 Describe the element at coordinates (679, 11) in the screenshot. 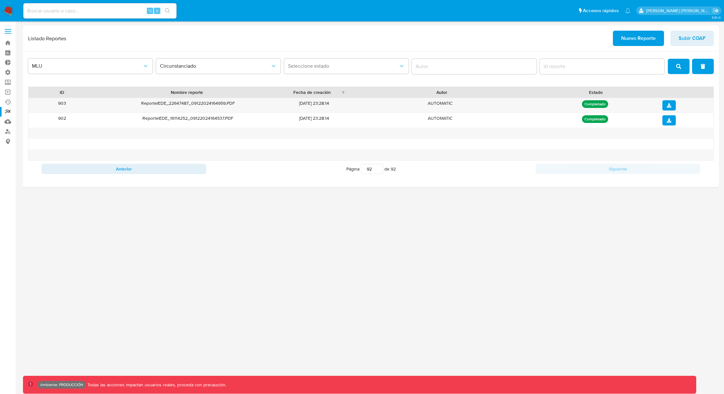

I see `p: leidy.martinez@mercadolibre.com.co` at that location.